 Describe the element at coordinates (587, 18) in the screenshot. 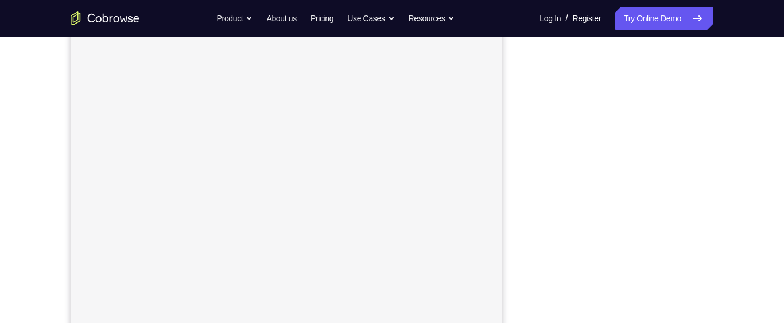

I see `a: Register` at that location.